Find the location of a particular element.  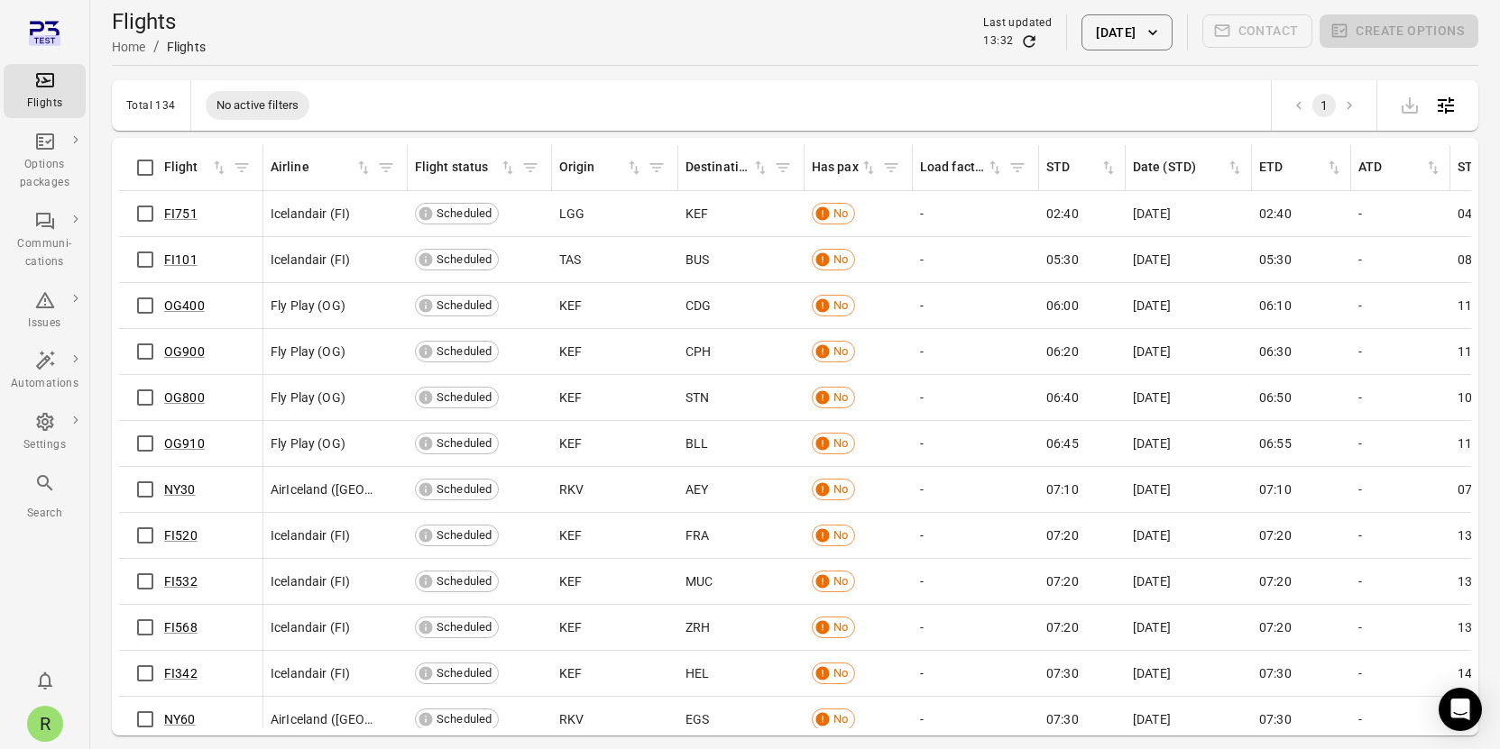

div: Settings is located at coordinates (44, 446).